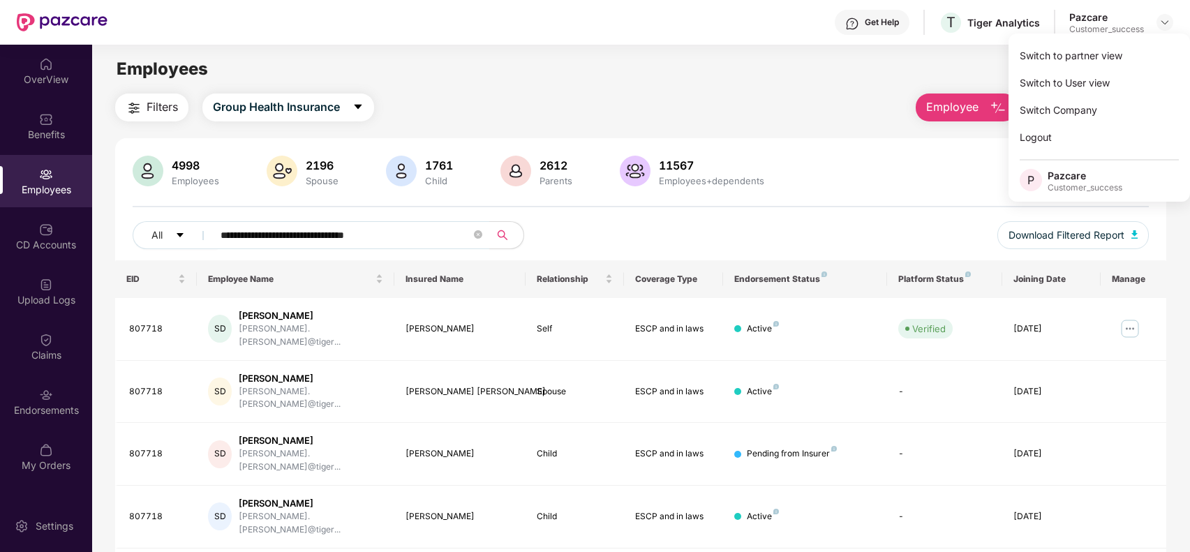 The width and height of the screenshot is (1190, 552). What do you see at coordinates (134, 108) in the screenshot?
I see `img: svg+xml;base64,PHN2ZyB4bWxucz0iaHR0cDovL3d3dy53My5vcmcvMjAwMC9zdmciIHdpZHRoPSIyNCIgaGVpZ2h0PSIyNC...` at bounding box center [134, 108].